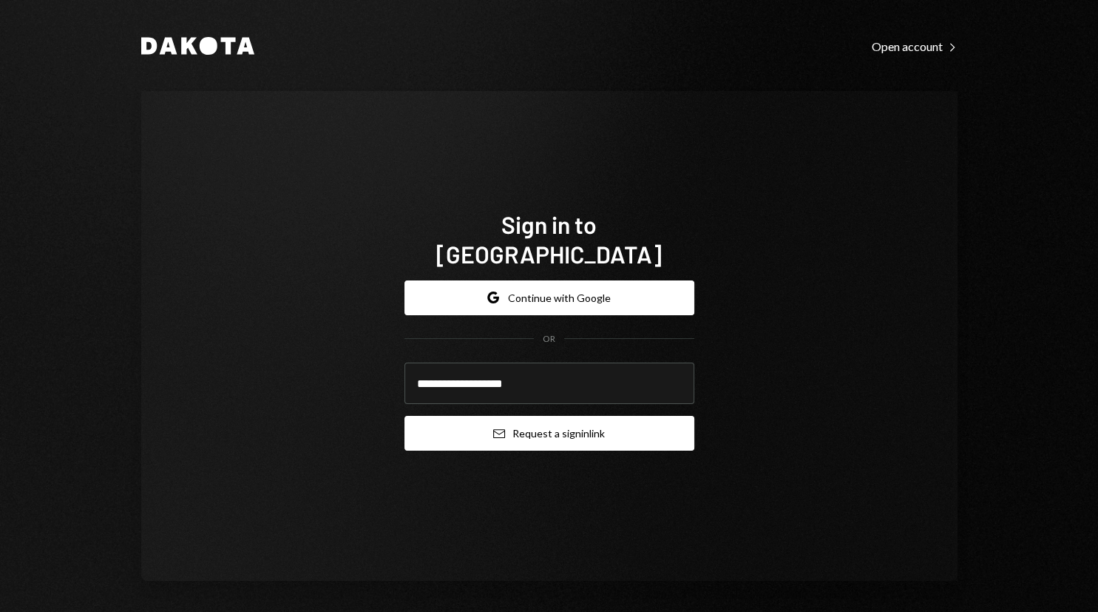 This screenshot has width=1098, height=612. Describe the element at coordinates (550, 433) in the screenshot. I see `button: Request a signinlink` at that location.